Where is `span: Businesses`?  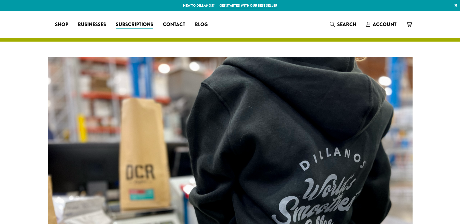 span: Businesses is located at coordinates (92, 25).